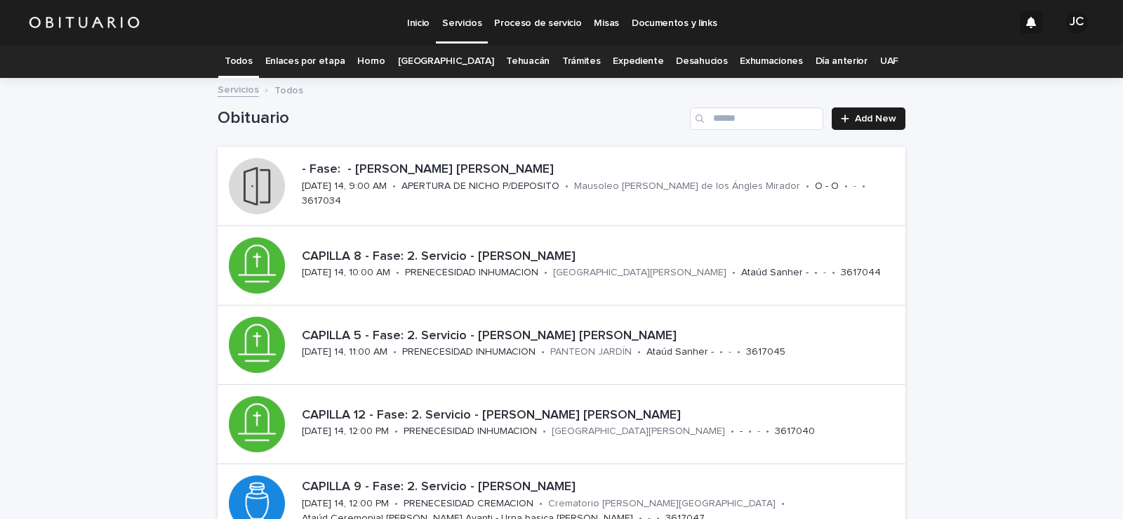  What do you see at coordinates (238, 88) in the screenshot?
I see `a: Servicios` at bounding box center [238, 88].